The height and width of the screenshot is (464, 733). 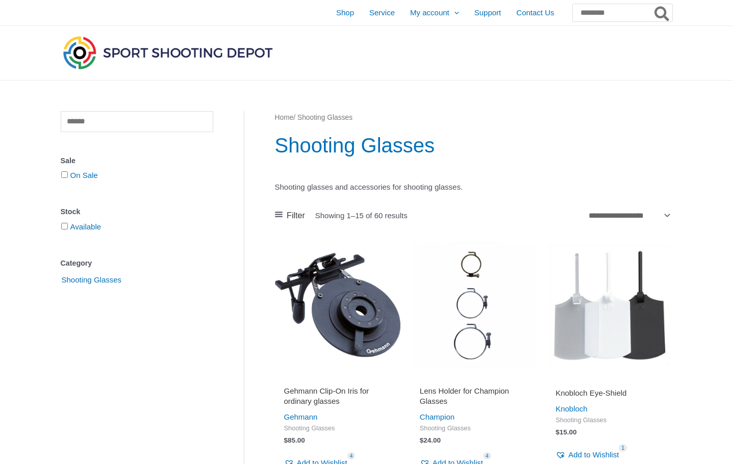 I want to click on h1: Shooting Glasses, so click(x=474, y=145).